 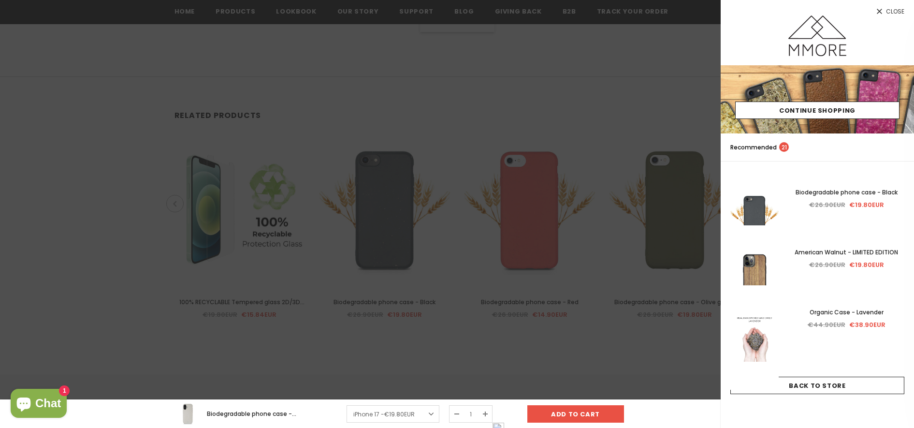 What do you see at coordinates (846, 312) in the screenshot?
I see `span: Organic Case - Lavender` at bounding box center [846, 312].